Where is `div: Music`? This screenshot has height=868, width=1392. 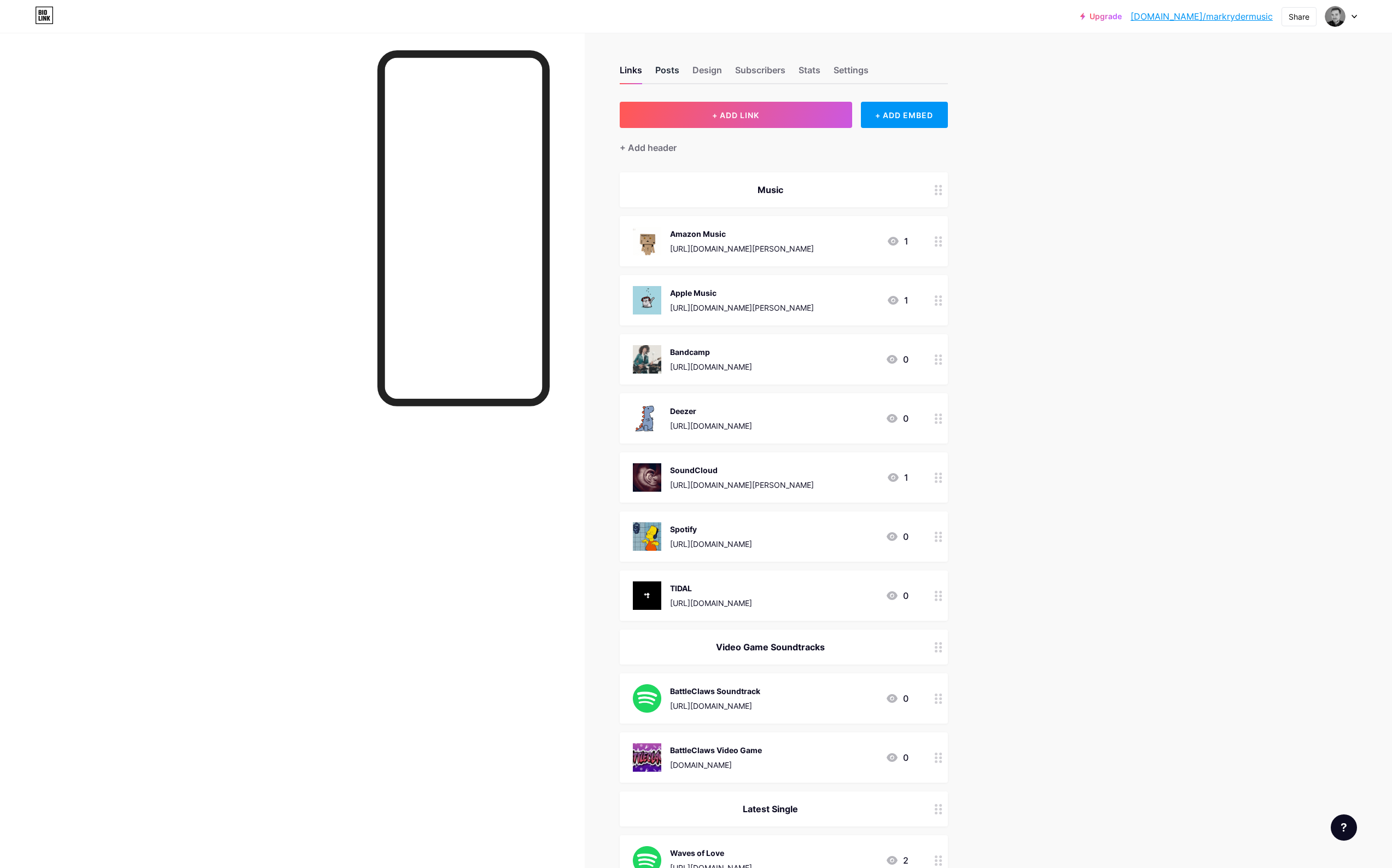
div: Music is located at coordinates (770, 190).